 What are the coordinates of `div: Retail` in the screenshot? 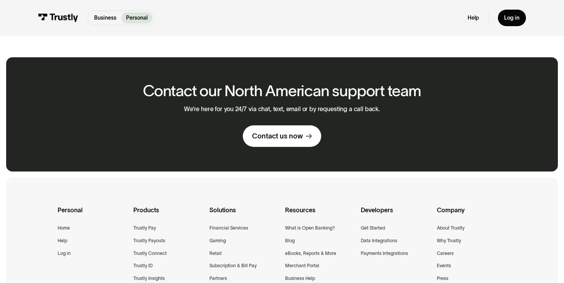 It's located at (215, 253).